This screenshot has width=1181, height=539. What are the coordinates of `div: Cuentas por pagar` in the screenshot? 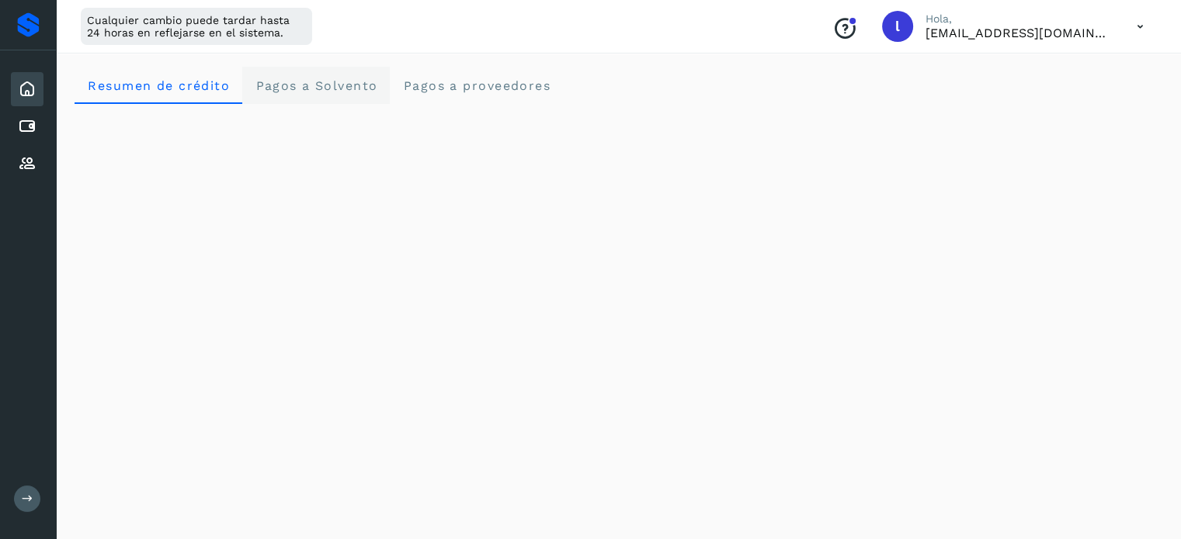 It's located at (27, 127).